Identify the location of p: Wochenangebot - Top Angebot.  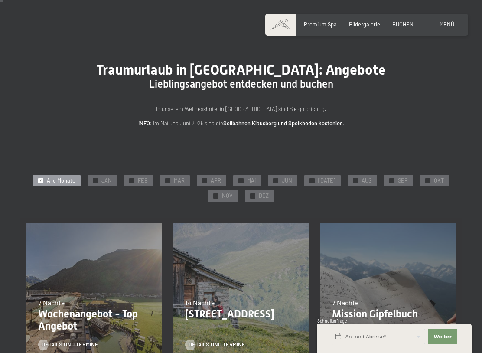
(94, 321).